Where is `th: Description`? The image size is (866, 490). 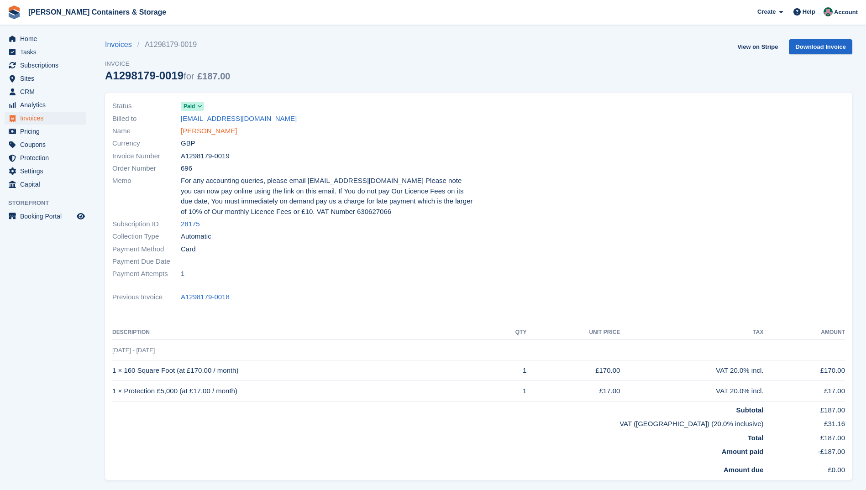 th: Description is located at coordinates (302, 333).